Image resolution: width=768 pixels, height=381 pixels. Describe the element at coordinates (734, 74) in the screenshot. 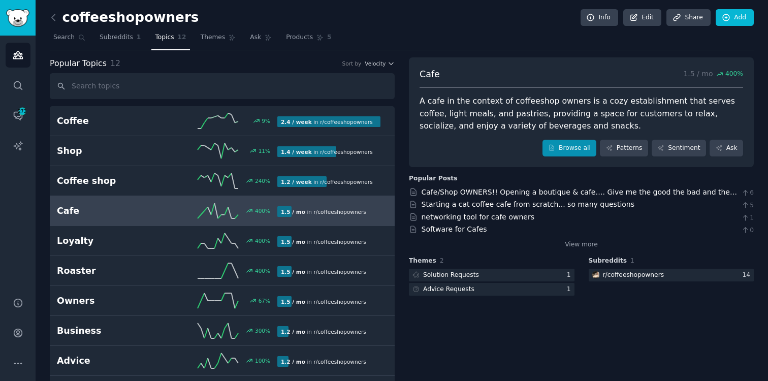

I see `span: 400 %` at that location.